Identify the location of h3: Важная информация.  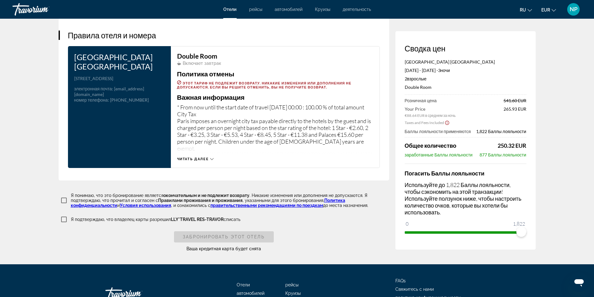
(275, 97).